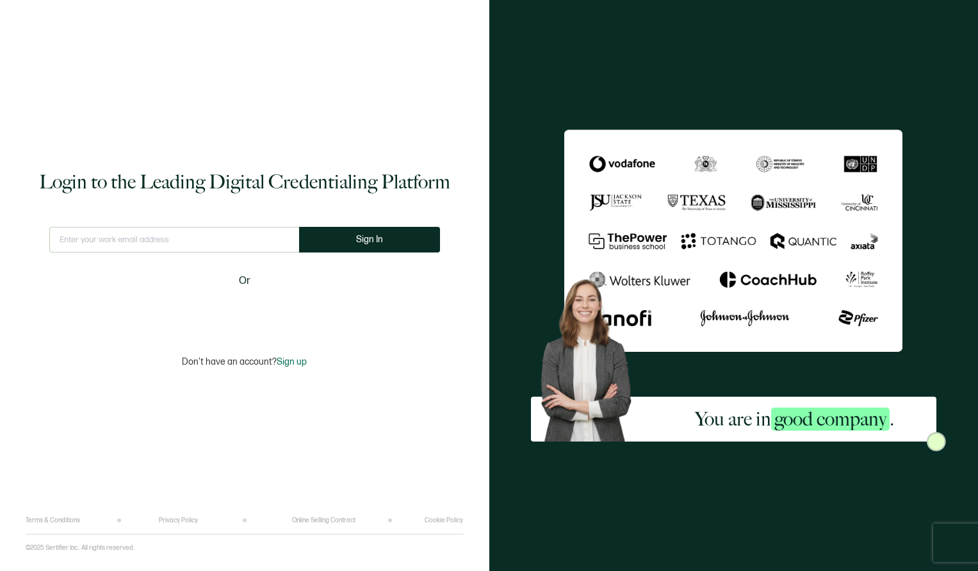 This screenshot has height=571, width=978. What do you see at coordinates (370, 240) in the screenshot?
I see `button: Sign In` at bounding box center [370, 240].